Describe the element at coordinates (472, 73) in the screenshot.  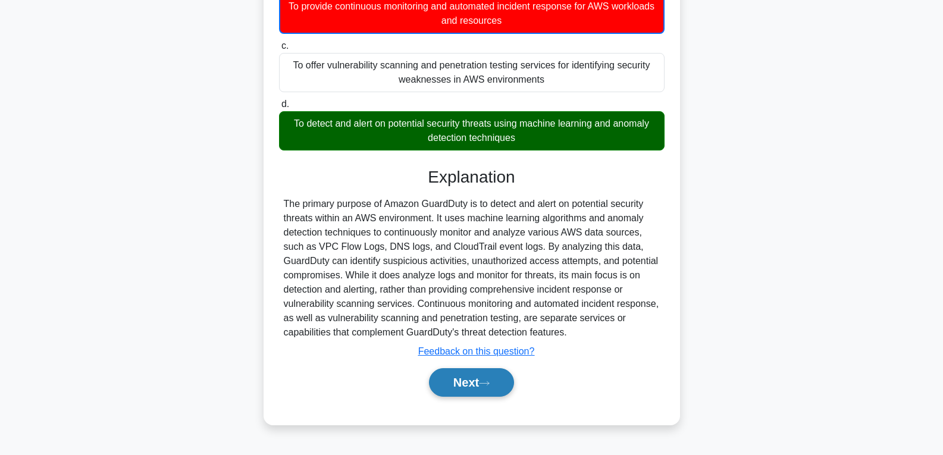
I see `div: To offer vulnerability scanning and penetration testing services for identifying security weaknes...` at that location.